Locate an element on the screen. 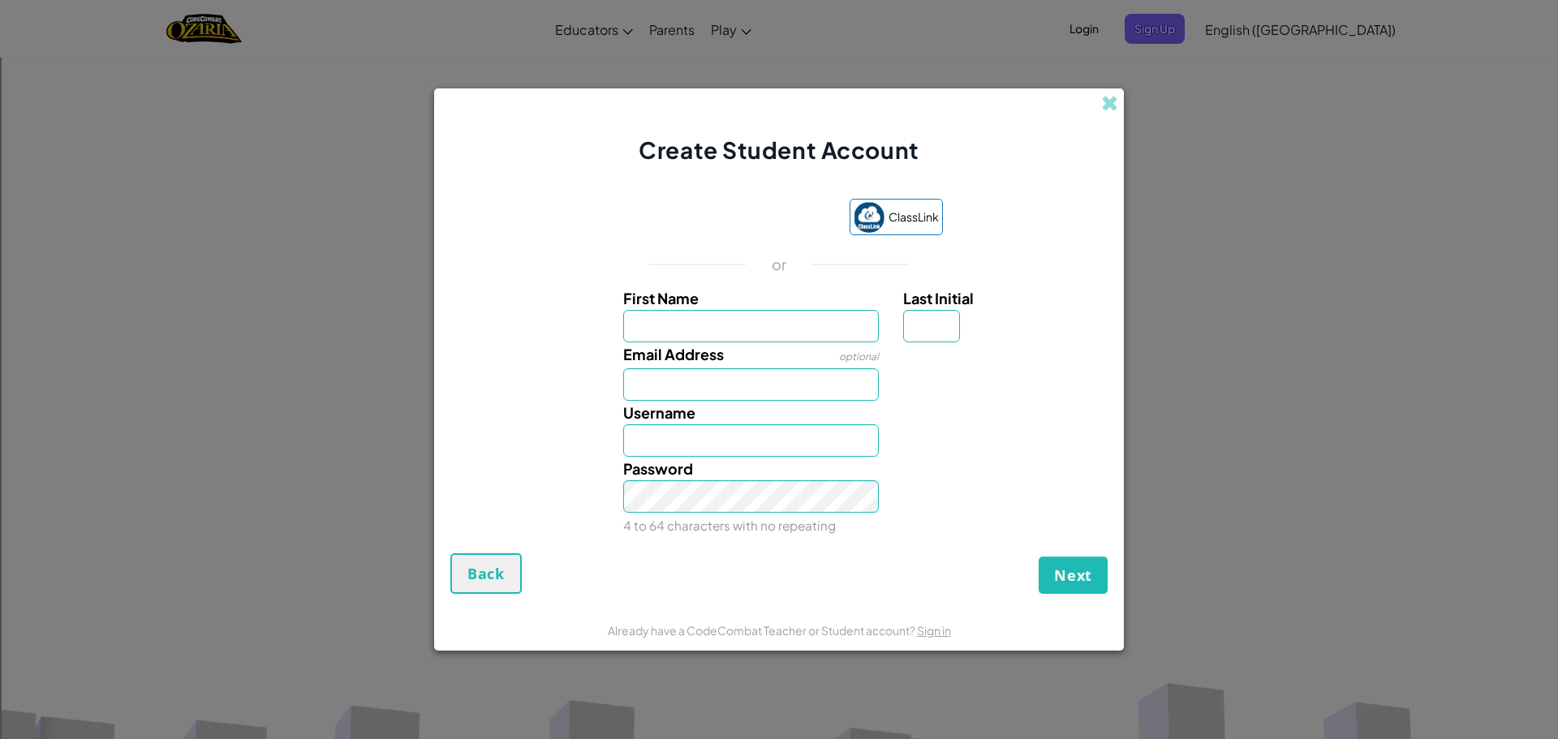  button: Next is located at coordinates (1073, 575).